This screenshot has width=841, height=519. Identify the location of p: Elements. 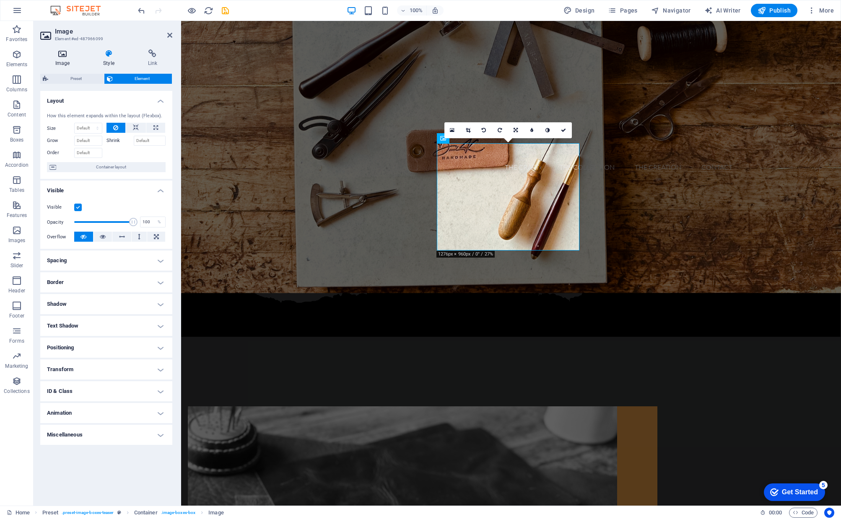
(17, 65).